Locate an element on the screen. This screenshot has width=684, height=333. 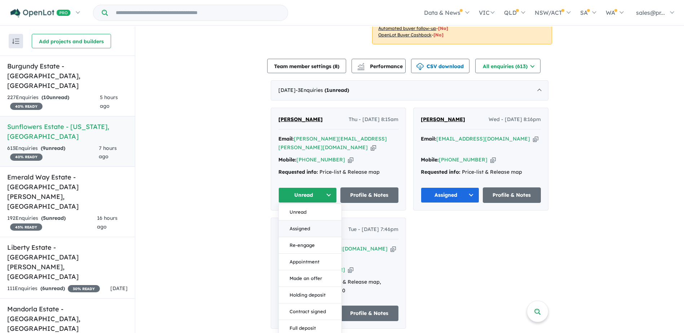
div: 111 Enquir ies is located at coordinates (53, 289).